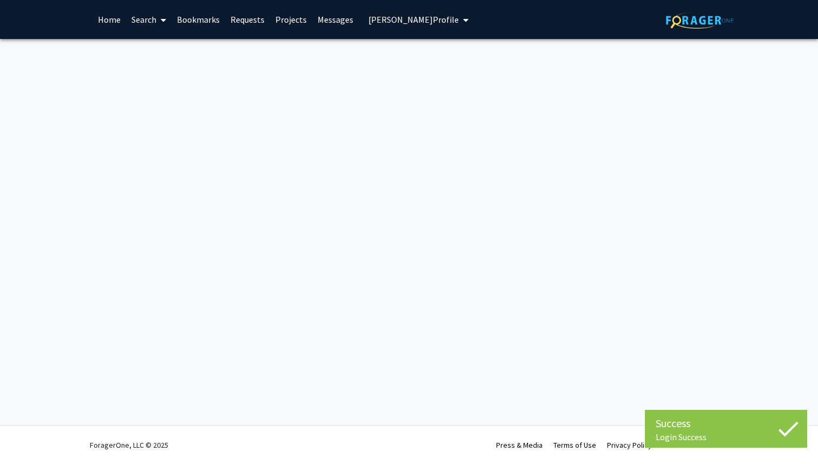  I want to click on a: Privacy Policy, so click(629, 445).